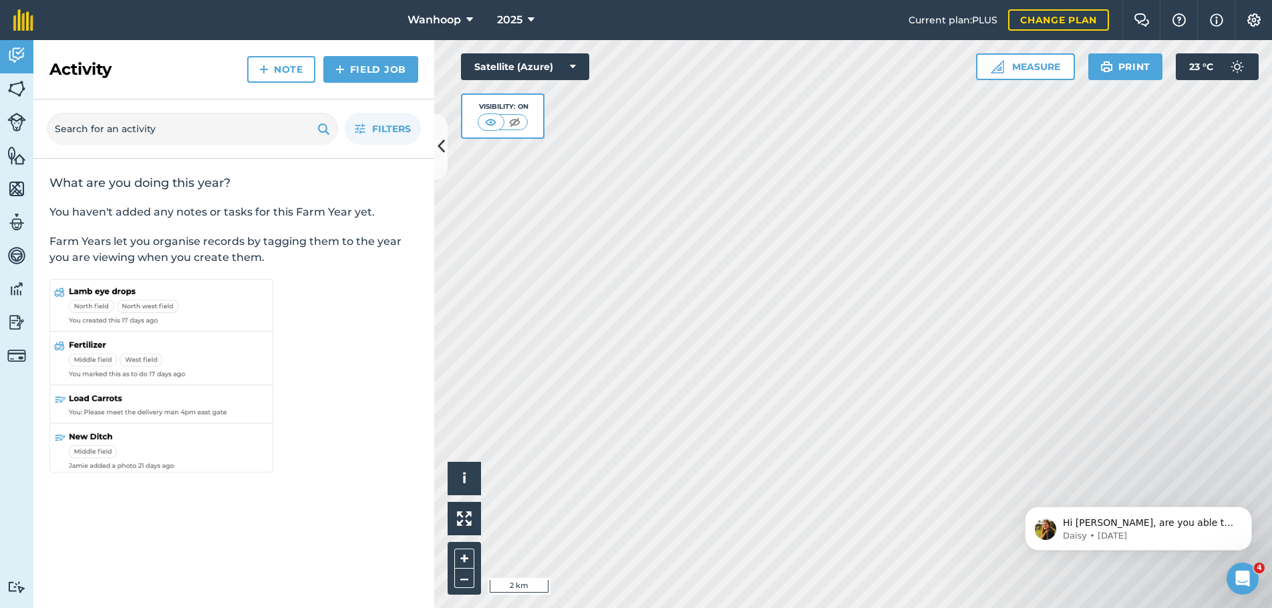  I want to click on span: 2025, so click(510, 20).